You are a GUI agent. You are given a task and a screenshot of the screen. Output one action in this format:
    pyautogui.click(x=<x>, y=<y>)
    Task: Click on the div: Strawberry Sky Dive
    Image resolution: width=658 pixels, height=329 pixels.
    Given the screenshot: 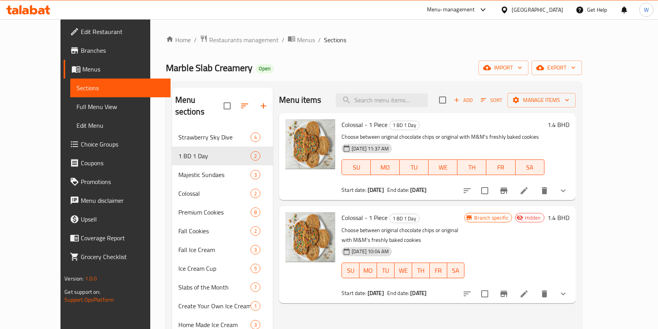 What is the action you would take?
    pyautogui.click(x=214, y=137)
    